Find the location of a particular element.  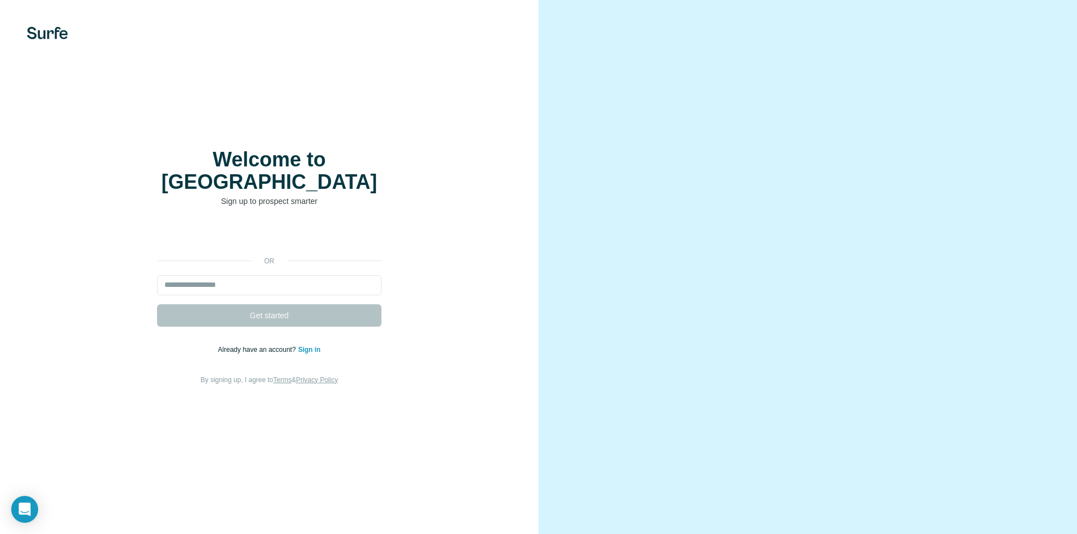

a: Privacy Policy is located at coordinates (317, 380).